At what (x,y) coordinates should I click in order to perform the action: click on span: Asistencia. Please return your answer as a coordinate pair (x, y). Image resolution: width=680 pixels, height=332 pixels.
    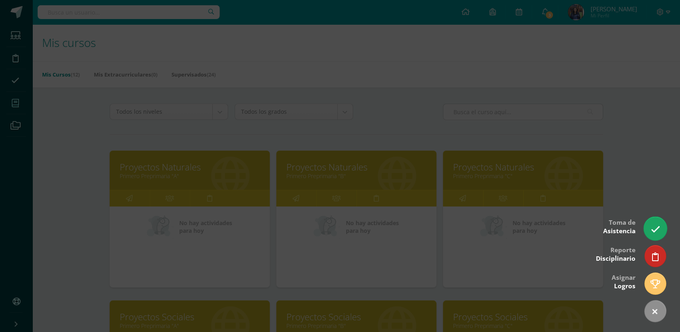
    Looking at the image, I should click on (620, 231).